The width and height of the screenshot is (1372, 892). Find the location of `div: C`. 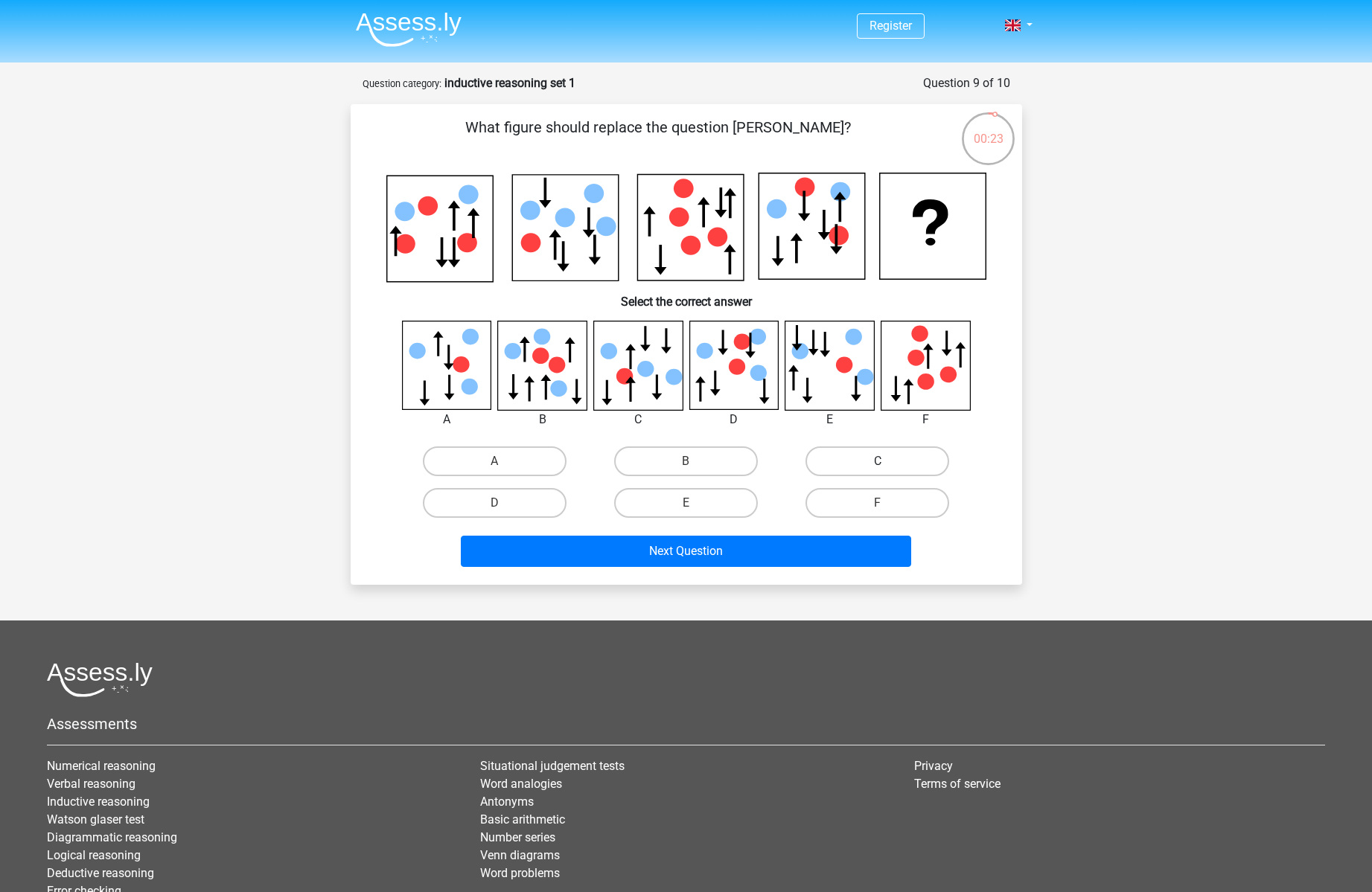

div: C is located at coordinates (638, 419).